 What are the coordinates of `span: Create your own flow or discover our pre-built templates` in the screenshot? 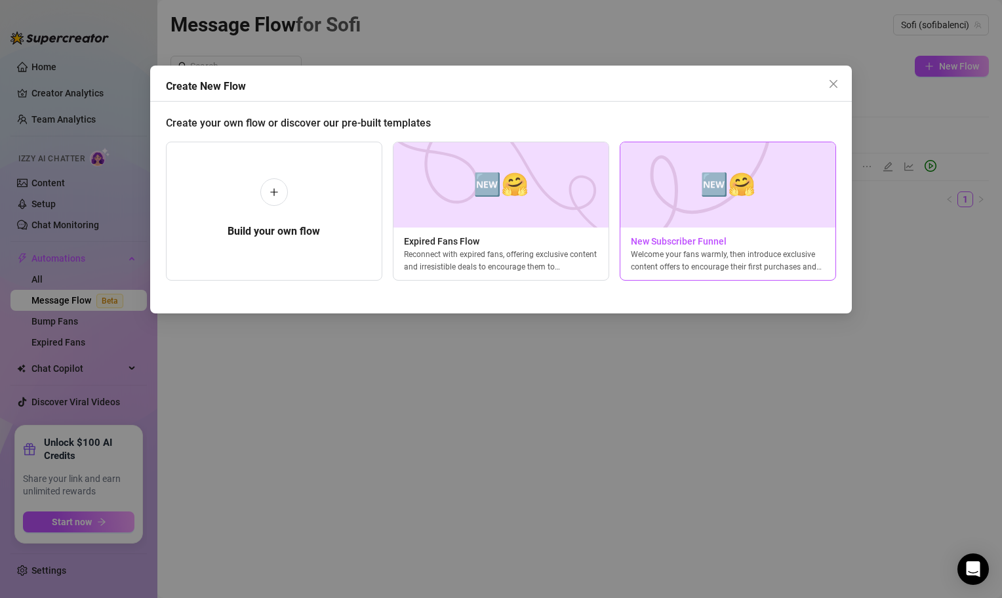 It's located at (298, 123).